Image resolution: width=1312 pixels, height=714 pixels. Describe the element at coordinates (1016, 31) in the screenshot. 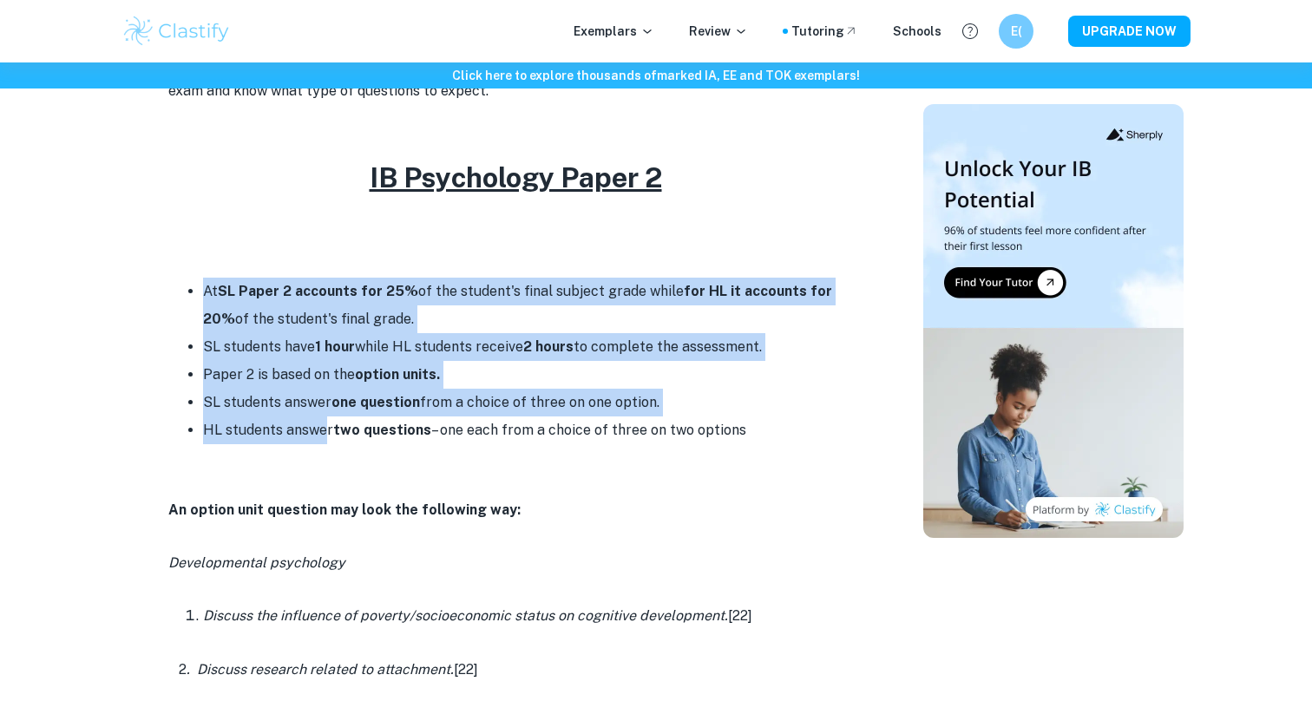

I see `button: E(` at that location.